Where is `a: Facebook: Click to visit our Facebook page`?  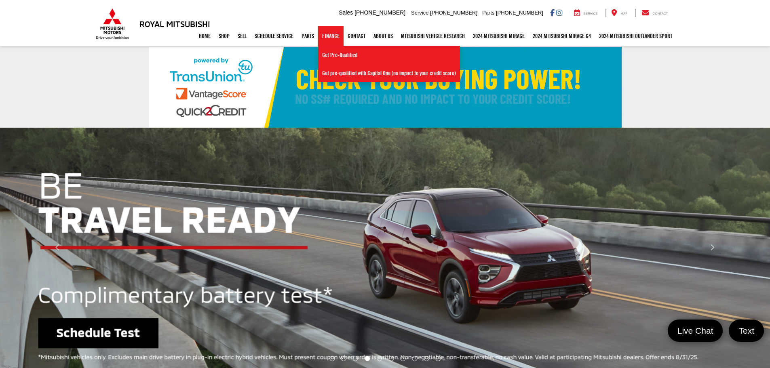
a: Facebook: Click to visit our Facebook page is located at coordinates (552, 13).